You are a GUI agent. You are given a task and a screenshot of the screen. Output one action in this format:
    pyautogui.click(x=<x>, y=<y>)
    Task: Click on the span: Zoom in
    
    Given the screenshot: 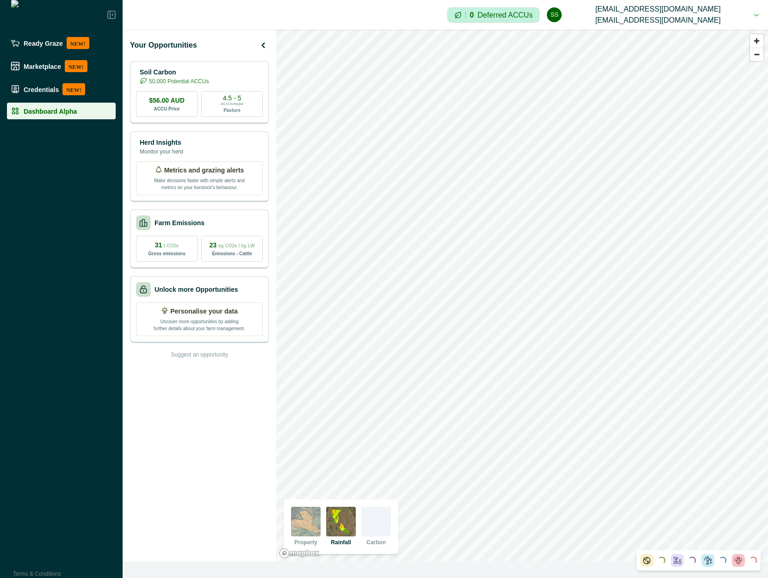 What is the action you would take?
    pyautogui.click(x=757, y=41)
    